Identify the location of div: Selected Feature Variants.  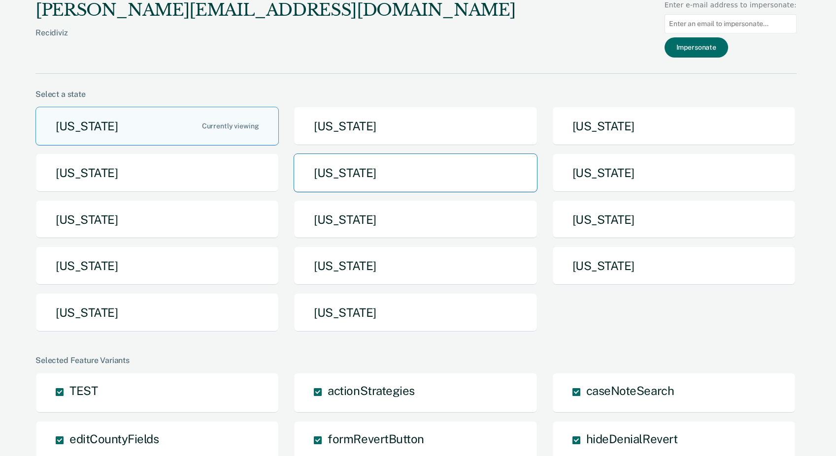
(416, 360).